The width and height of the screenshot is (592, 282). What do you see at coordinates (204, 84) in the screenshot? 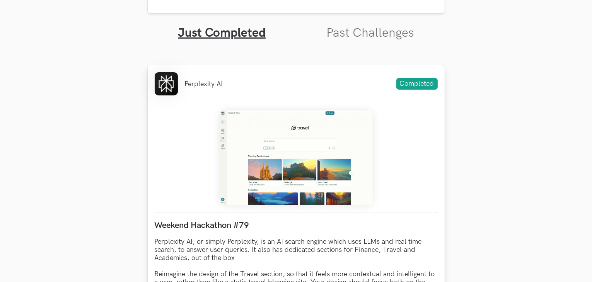
I see `li: Perplexity AI` at bounding box center [204, 84].